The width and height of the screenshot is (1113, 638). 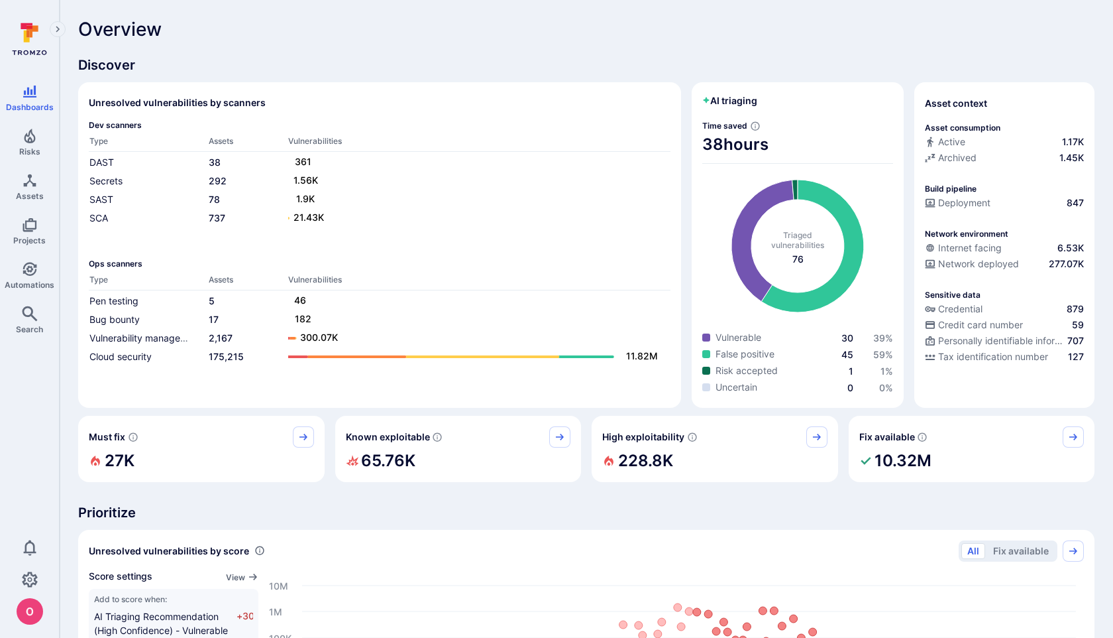 I want to click on a: 1, so click(x=851, y=370).